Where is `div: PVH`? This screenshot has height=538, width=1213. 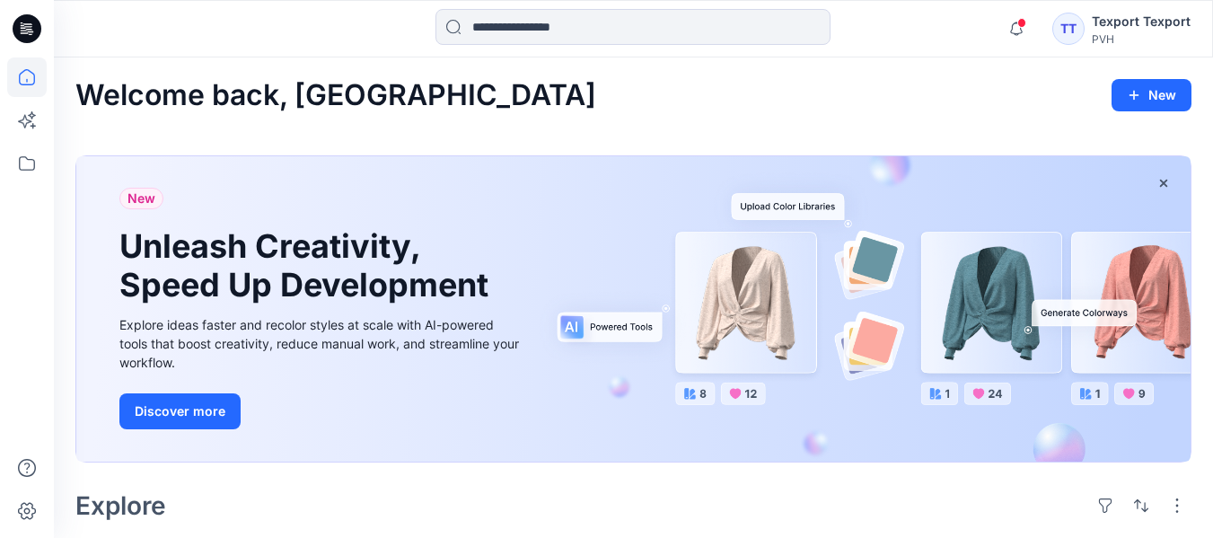
div: PVH is located at coordinates (1141, 39).